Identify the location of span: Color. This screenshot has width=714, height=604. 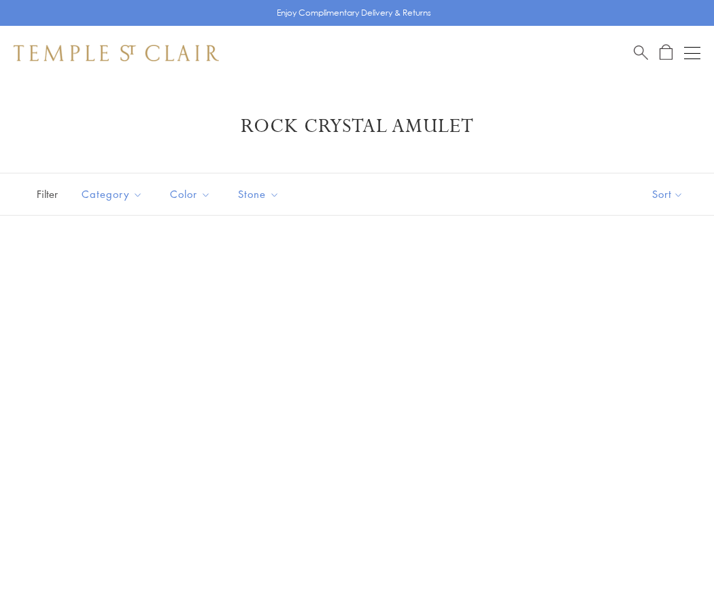
(192, 194).